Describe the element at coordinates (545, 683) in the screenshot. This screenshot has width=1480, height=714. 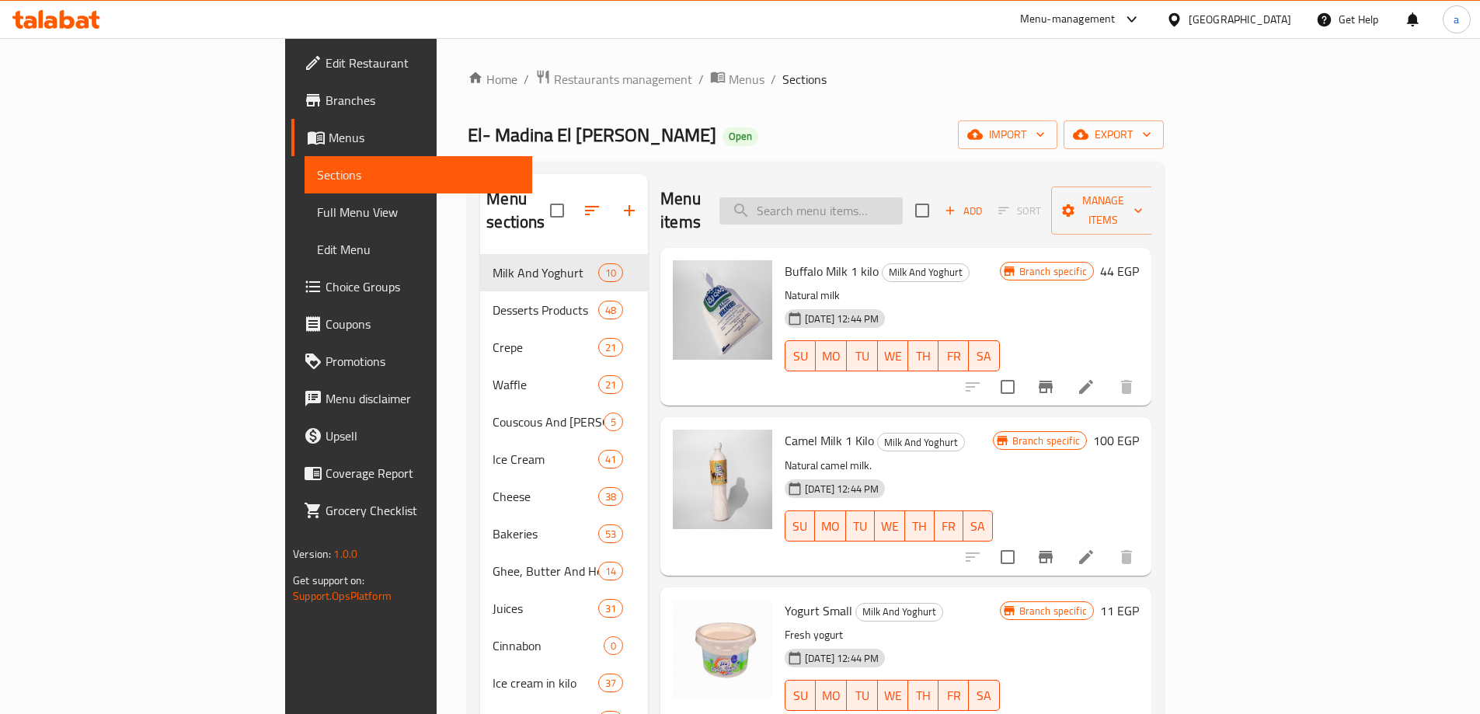
I see `span: Ice cream in kilo` at that location.